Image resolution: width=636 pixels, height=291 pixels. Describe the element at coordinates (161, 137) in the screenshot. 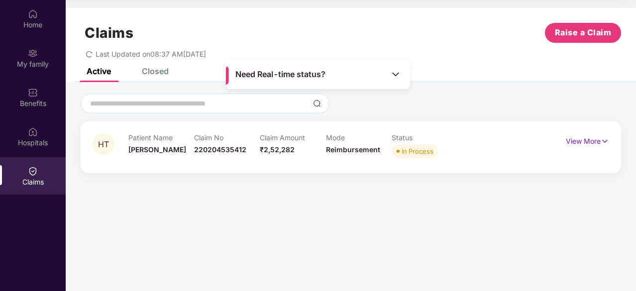

I see `p: Patient Name` at that location.